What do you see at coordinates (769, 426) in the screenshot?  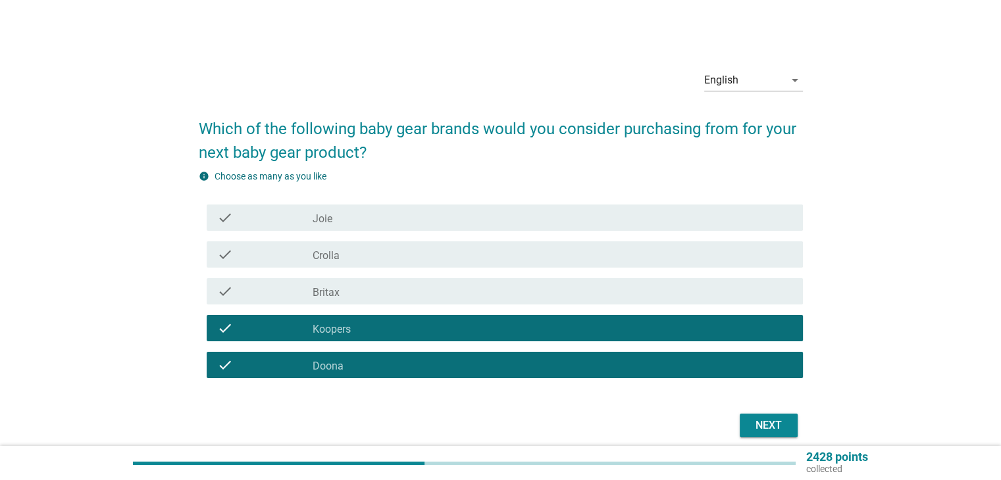 I see `button: Next` at bounding box center [769, 426].